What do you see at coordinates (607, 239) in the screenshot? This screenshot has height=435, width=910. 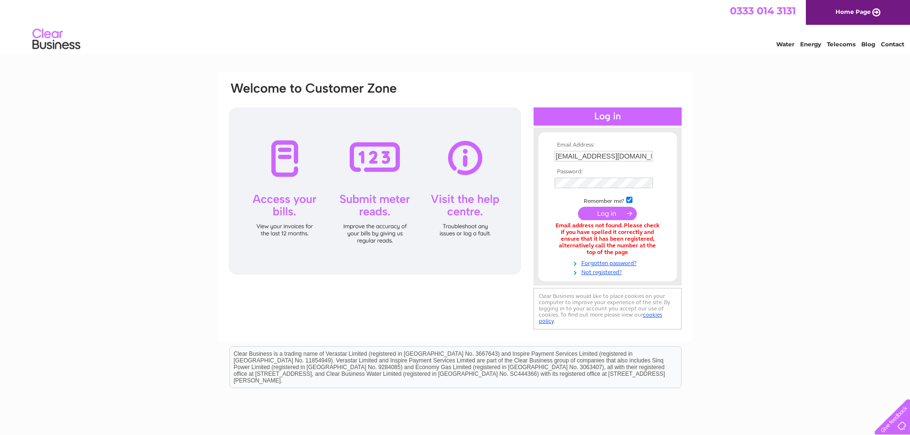 I see `div: Email address not found. Please check if you have spelled it correctly and ensure that it has bee...` at bounding box center [607, 239].